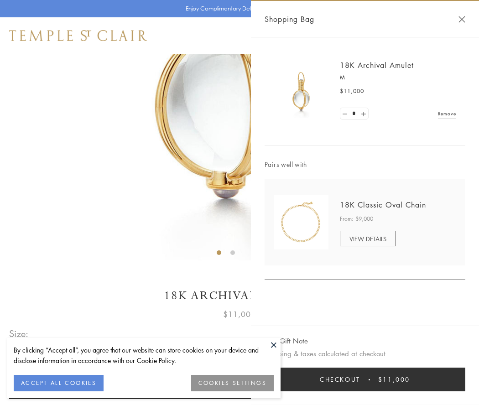 This screenshot has height=405, width=479. What do you see at coordinates (377, 65) in the screenshot?
I see `a: 18K Archival Amulet` at bounding box center [377, 65].